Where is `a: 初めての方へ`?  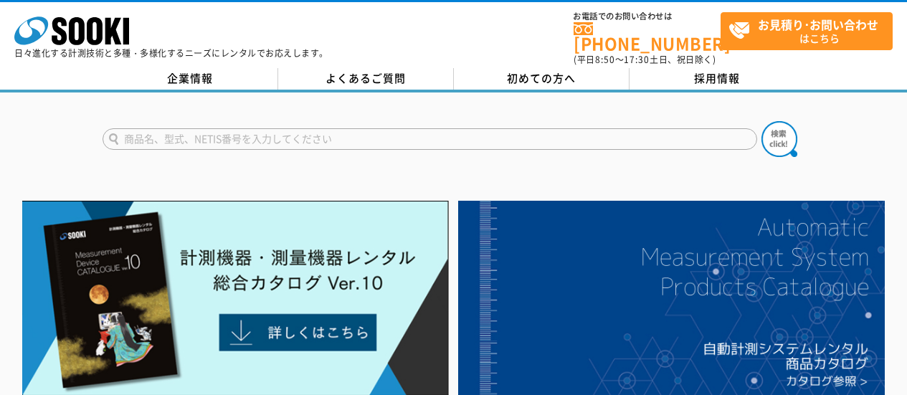
a: 初めての方へ is located at coordinates (541, 79).